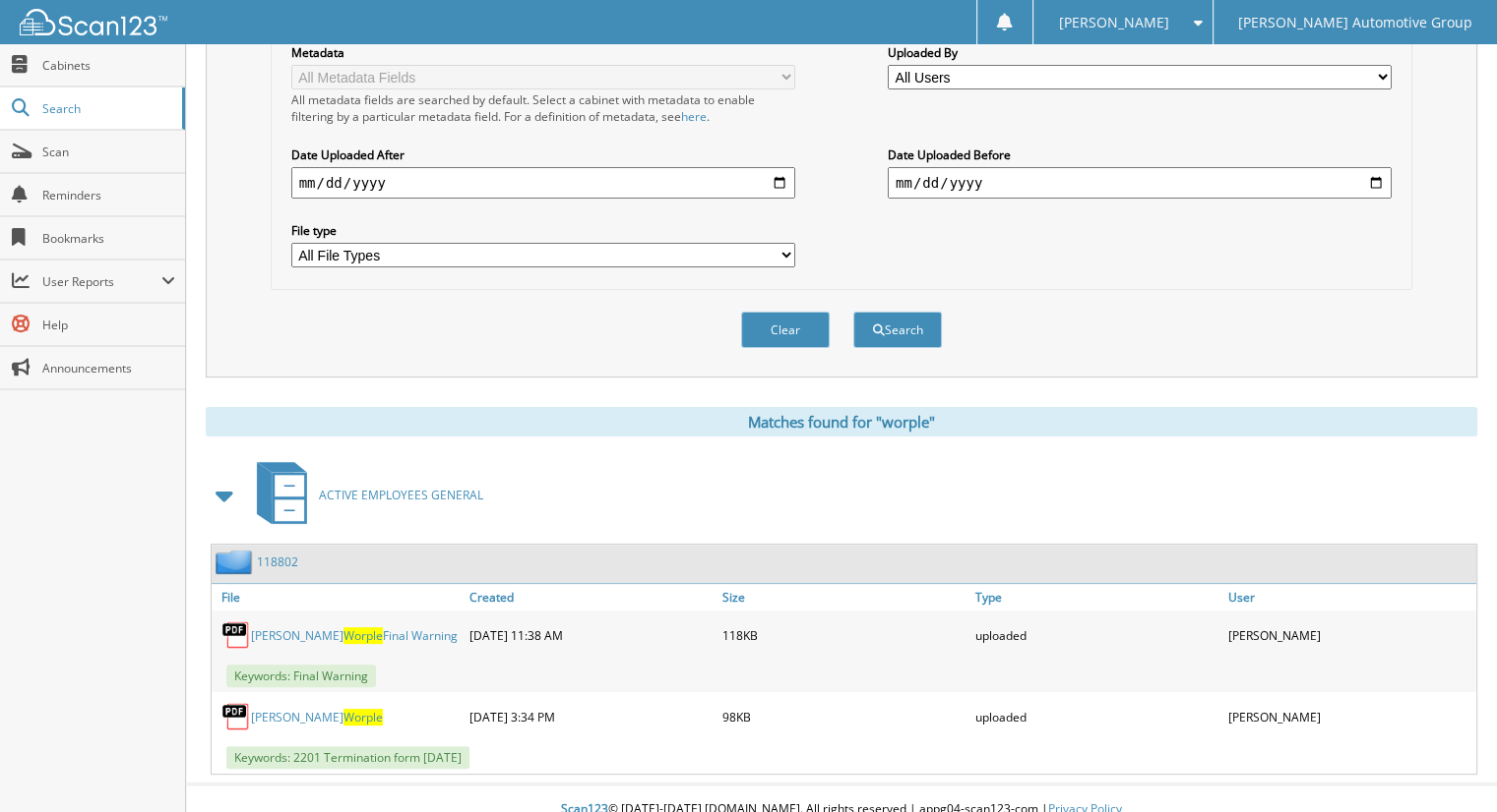 Image resolution: width=1497 pixels, height=812 pixels. Describe the element at coordinates (843, 717) in the screenshot. I see `div: 98KB` at that location.